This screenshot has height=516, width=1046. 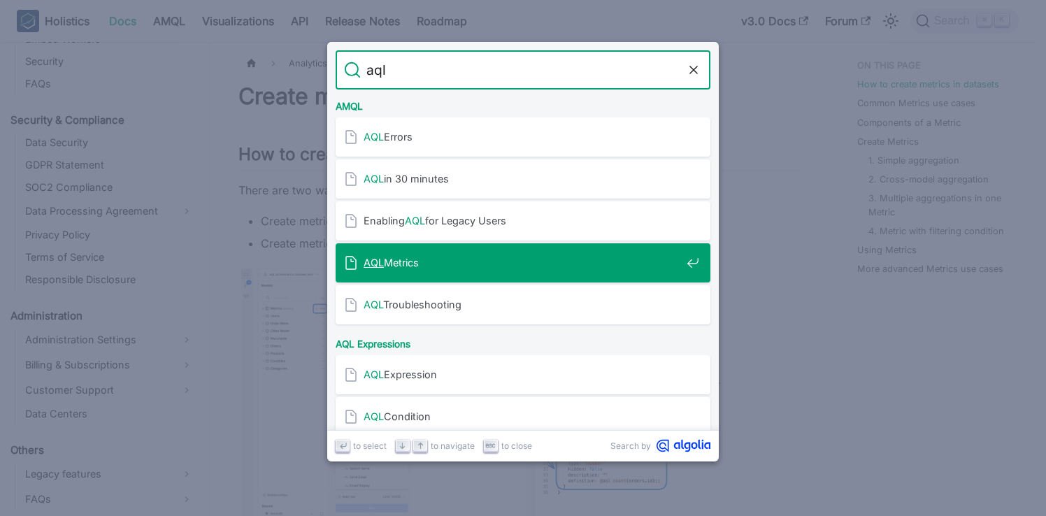 What do you see at coordinates (523, 417) in the screenshot?
I see `a: AQLCondition` at bounding box center [523, 417].